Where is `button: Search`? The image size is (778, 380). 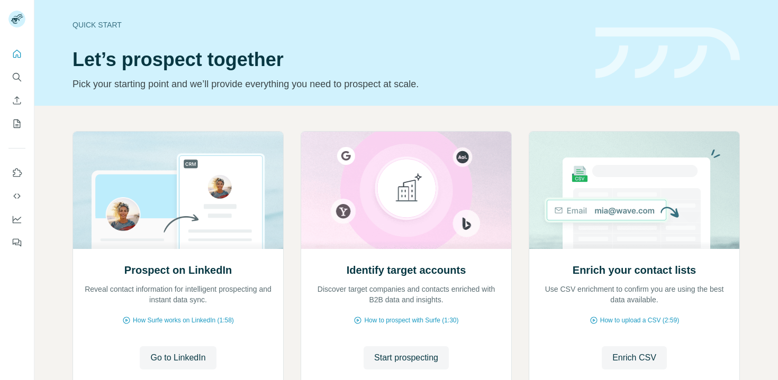 button: Search is located at coordinates (17, 77).